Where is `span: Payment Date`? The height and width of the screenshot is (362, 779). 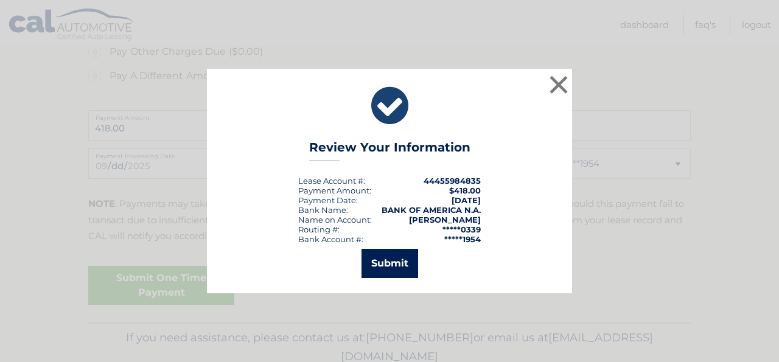
span: Payment Date is located at coordinates (327, 200).